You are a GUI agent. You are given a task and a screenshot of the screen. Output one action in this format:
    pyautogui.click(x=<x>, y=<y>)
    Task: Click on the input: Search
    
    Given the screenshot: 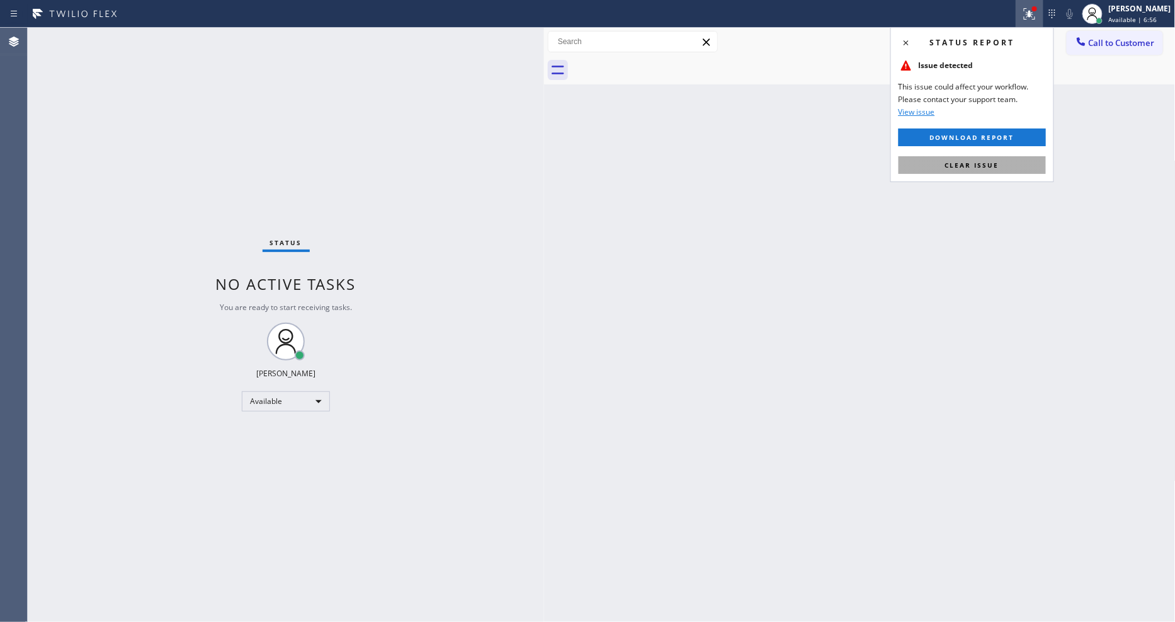 What is the action you would take?
    pyautogui.click(x=633, y=42)
    